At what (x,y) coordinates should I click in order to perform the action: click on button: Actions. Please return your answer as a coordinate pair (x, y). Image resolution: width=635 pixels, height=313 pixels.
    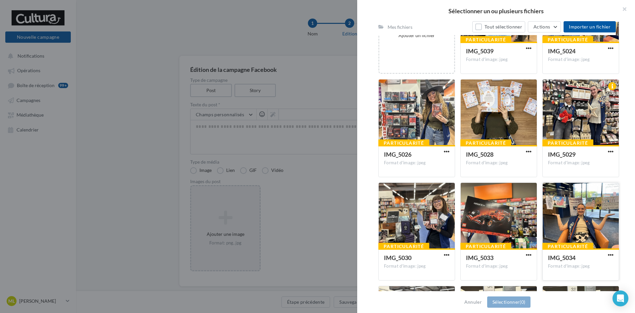
    Looking at the image, I should click on (544, 27).